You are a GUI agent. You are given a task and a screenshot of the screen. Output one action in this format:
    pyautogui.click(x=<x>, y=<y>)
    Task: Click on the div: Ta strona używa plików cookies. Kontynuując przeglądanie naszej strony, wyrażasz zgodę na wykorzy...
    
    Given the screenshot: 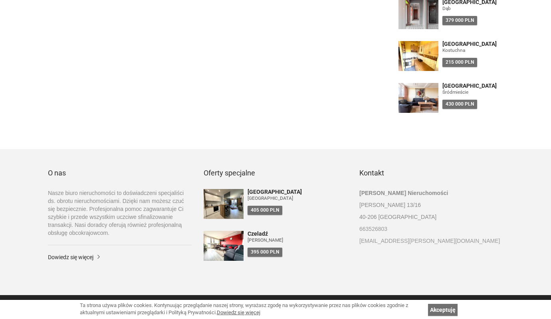 What is the action you would take?
    pyautogui.click(x=252, y=309)
    